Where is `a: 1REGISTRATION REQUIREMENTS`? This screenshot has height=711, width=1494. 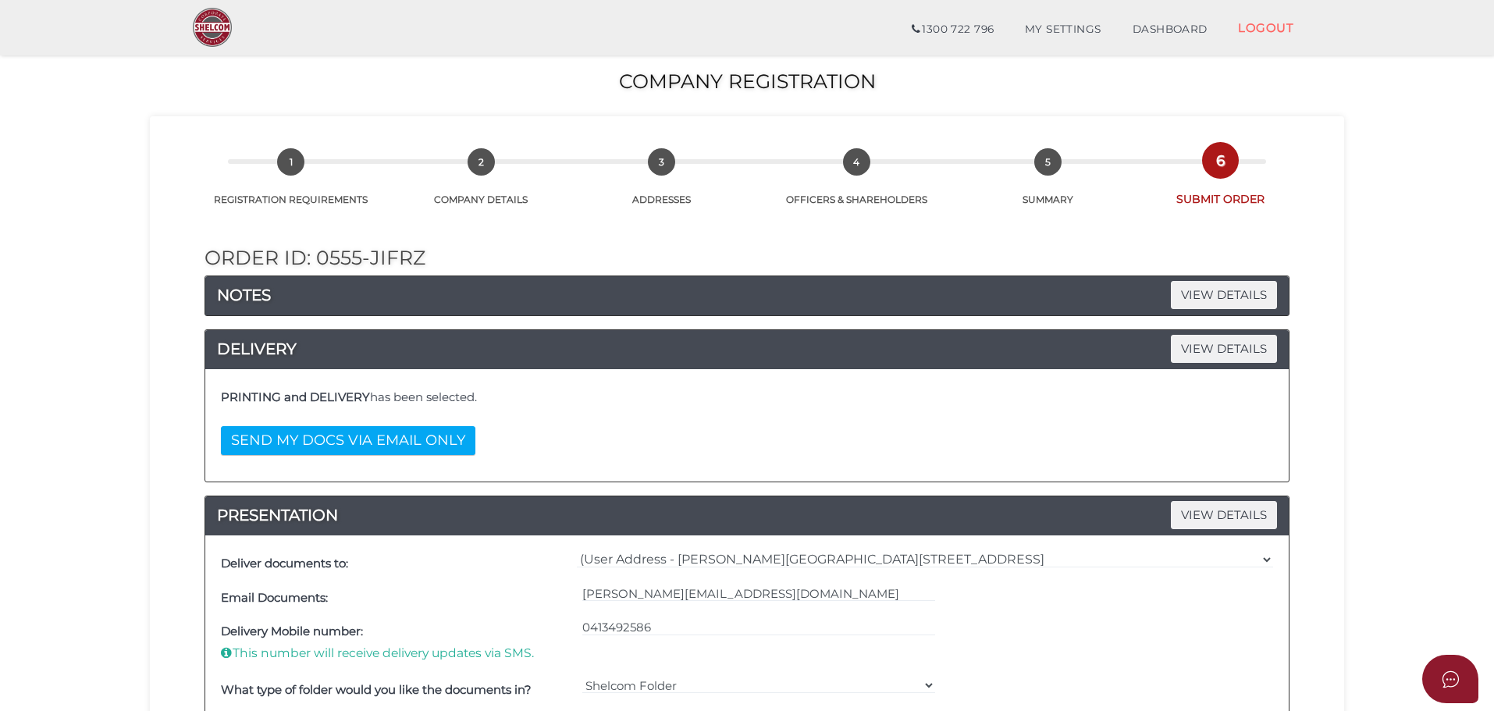
a: 1REGISTRATION REQUIREMENTS is located at coordinates (291, 186).